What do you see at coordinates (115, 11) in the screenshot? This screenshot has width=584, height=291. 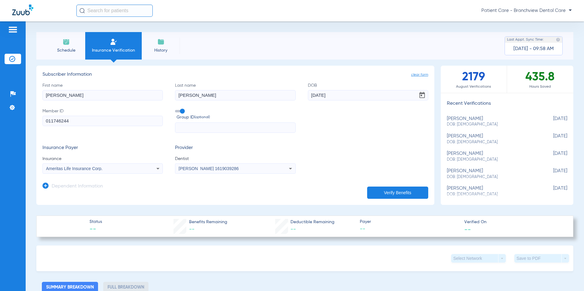 I see `input: Search for patients` at bounding box center [115, 11].